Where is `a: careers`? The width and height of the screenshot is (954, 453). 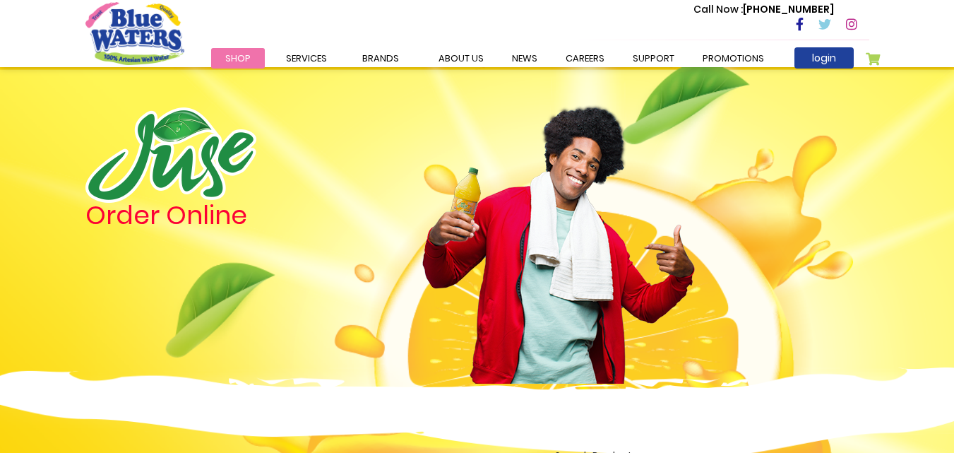
a: careers is located at coordinates (585, 58).